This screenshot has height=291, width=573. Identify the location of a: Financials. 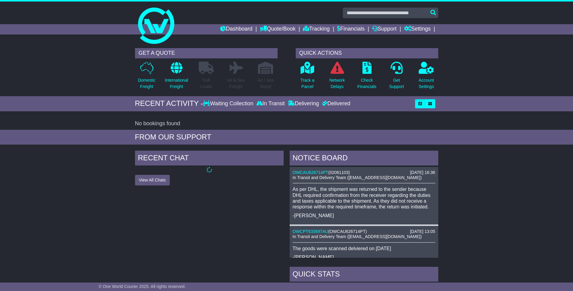
(351, 29).